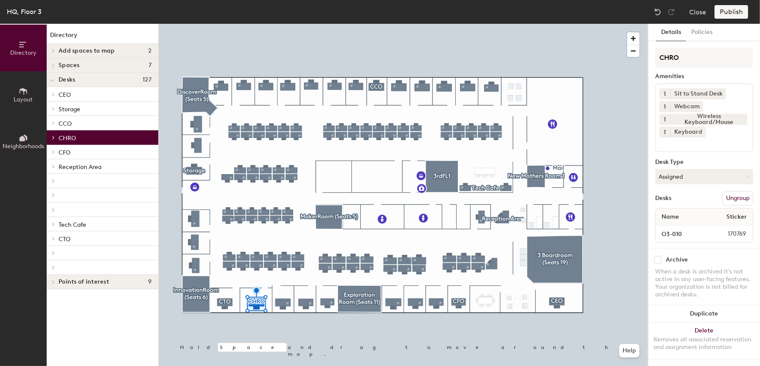 The height and width of the screenshot is (366, 760). I want to click on button: DeleteRemoves all associated reservation and assignment information, so click(704, 341).